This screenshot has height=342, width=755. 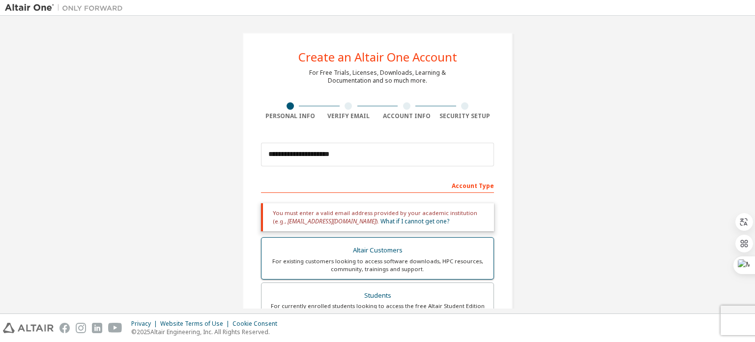 I want to click on p: © 2025 Altair Engineering, Inc. All Rights Reserved., so click(x=207, y=331).